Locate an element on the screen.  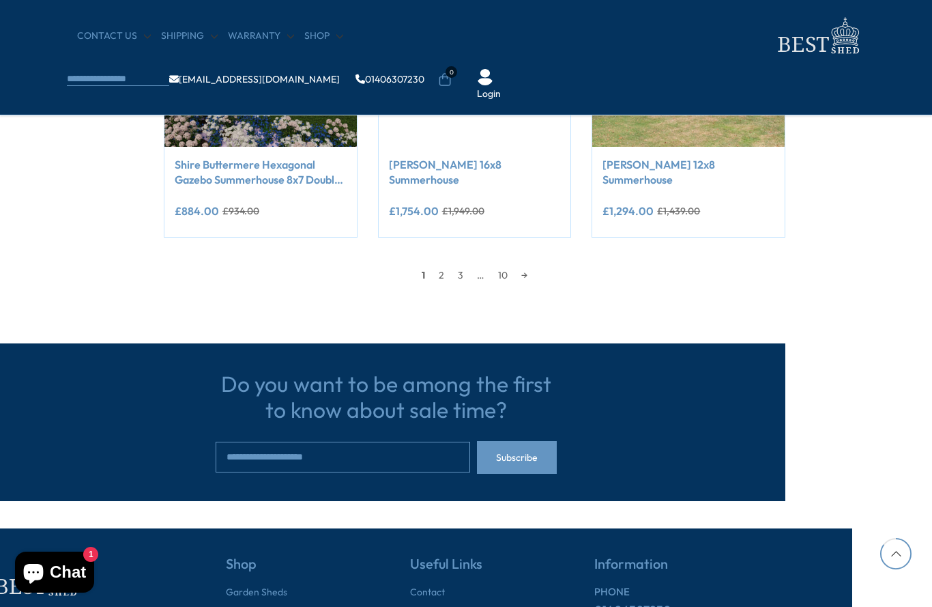
del: £934.00 is located at coordinates (241, 211).